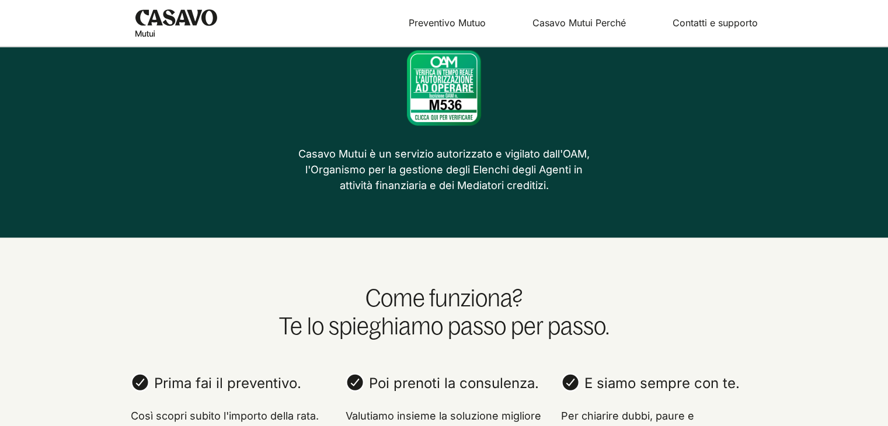  Describe the element at coordinates (659, 383) in the screenshot. I see `div: E siamo sempre con te.` at that location.